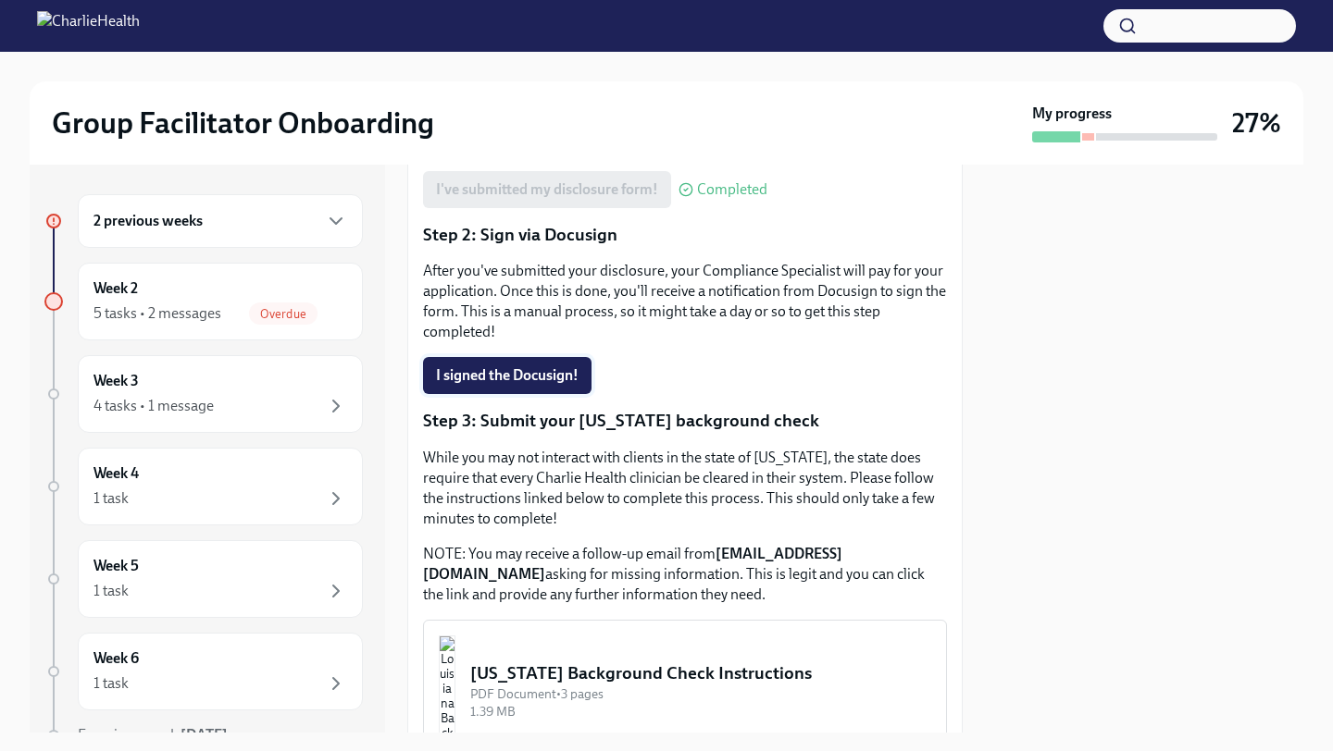 This screenshot has width=1333, height=751. What do you see at coordinates (507, 376) in the screenshot?
I see `span: I signed the Docusign!` at bounding box center [507, 376].